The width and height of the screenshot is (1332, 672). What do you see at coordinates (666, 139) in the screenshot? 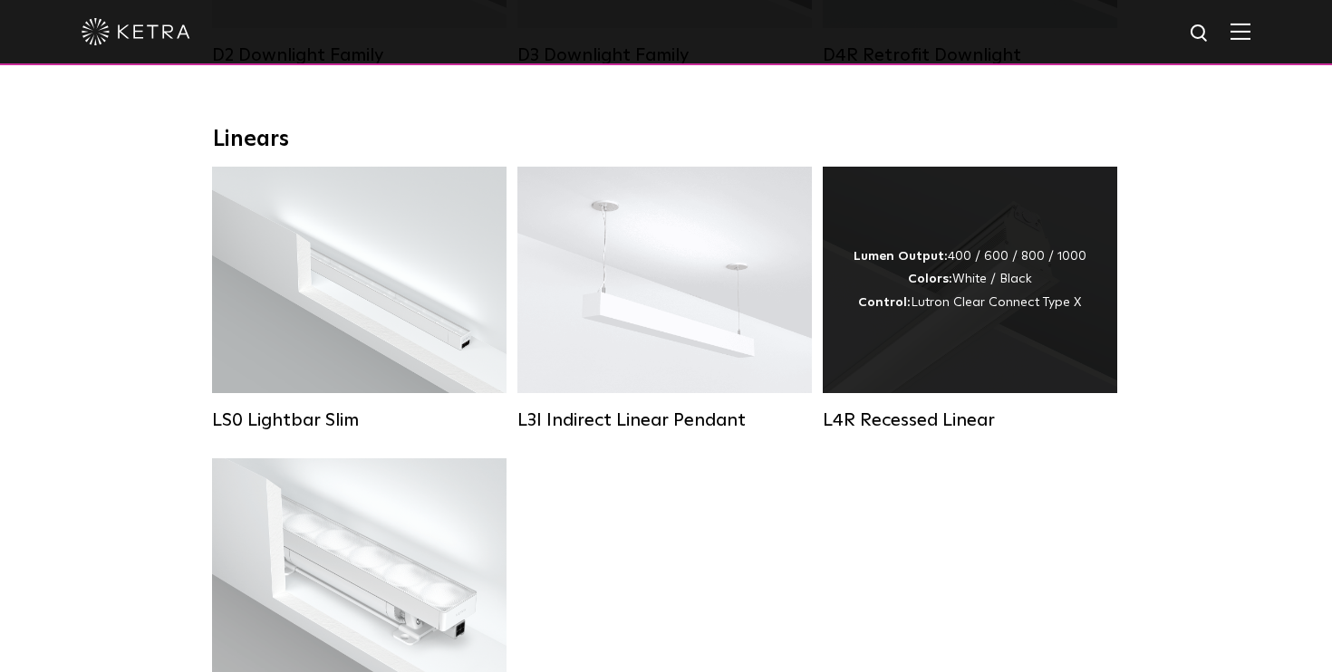
I see `div: Linears` at bounding box center [666, 139].